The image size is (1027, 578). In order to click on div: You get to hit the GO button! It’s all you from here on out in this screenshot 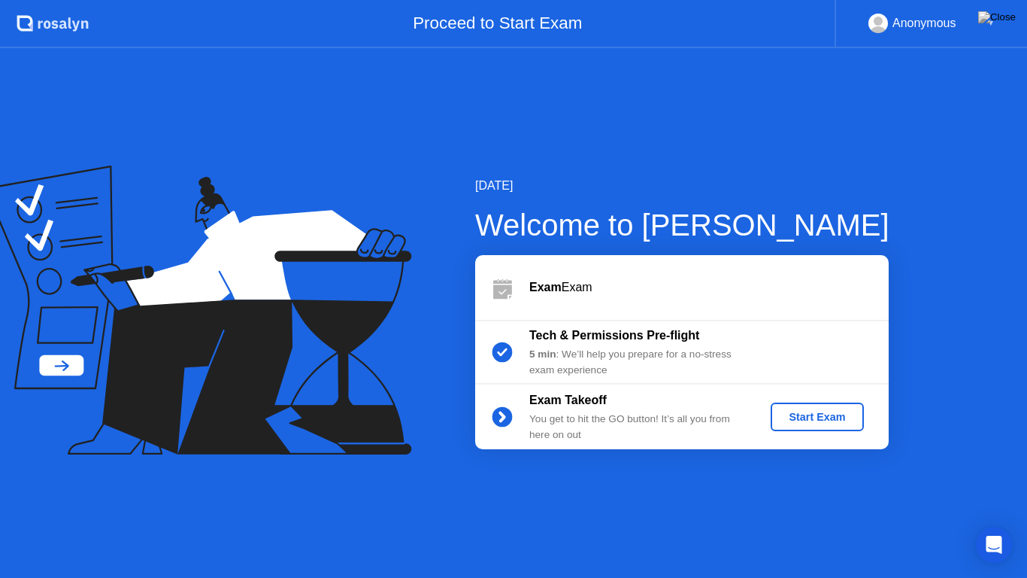, I will do `click(638, 426)`.